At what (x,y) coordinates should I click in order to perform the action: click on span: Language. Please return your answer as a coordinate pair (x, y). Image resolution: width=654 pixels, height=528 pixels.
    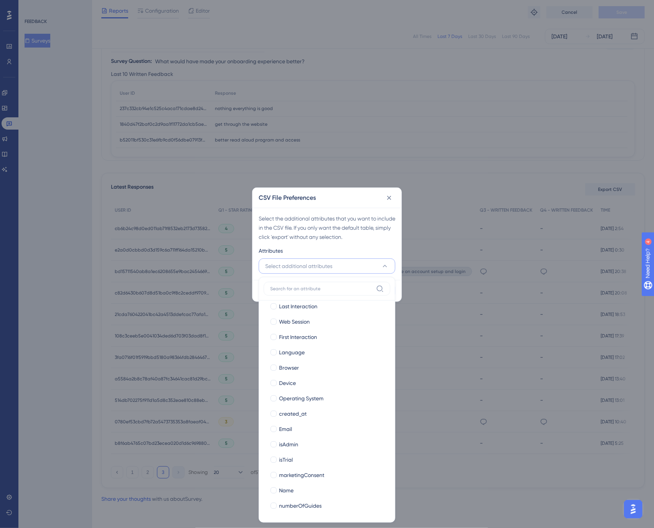
    Looking at the image, I should click on (292, 353).